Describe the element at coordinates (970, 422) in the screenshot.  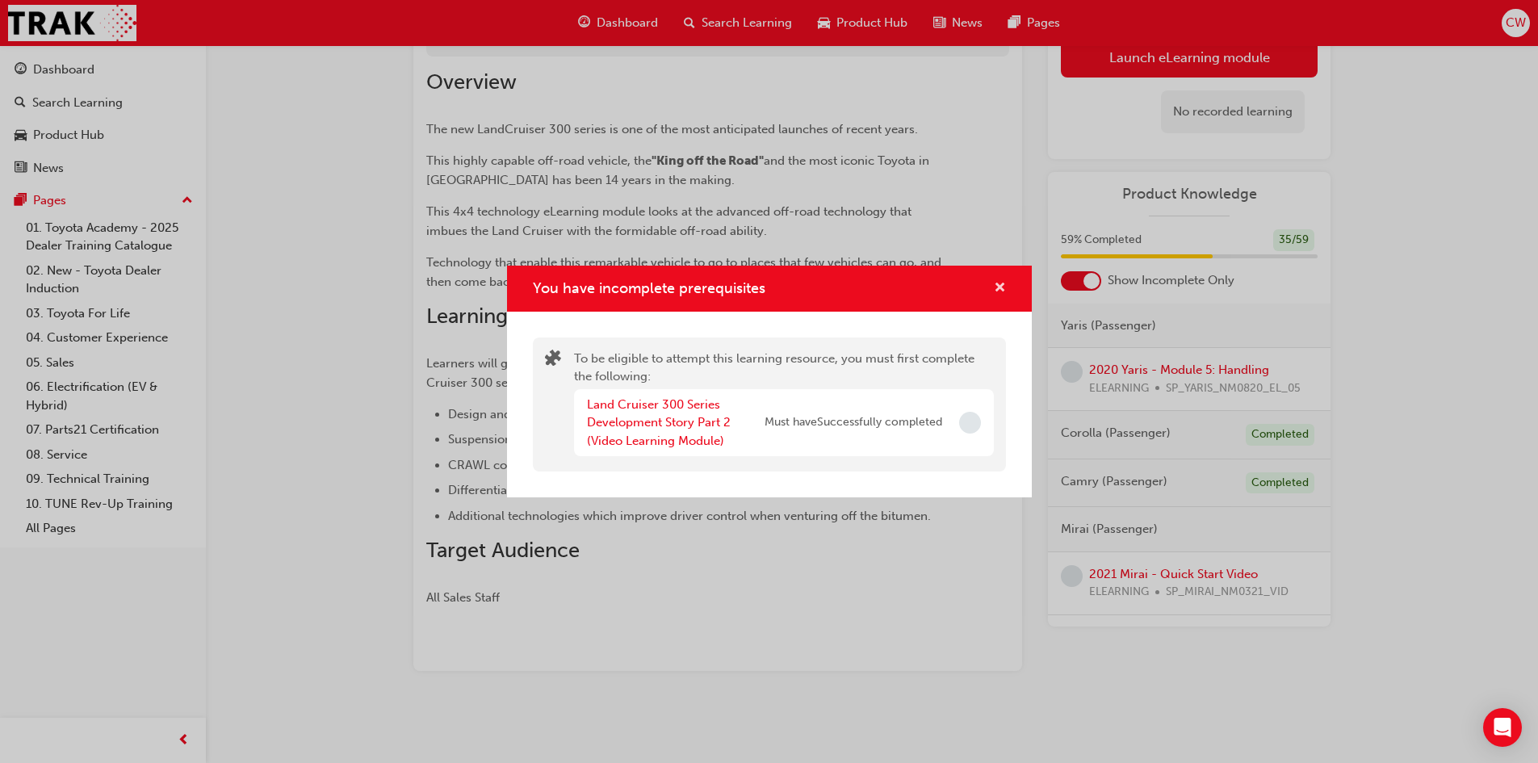
I see `span: Incomplete` at that location.